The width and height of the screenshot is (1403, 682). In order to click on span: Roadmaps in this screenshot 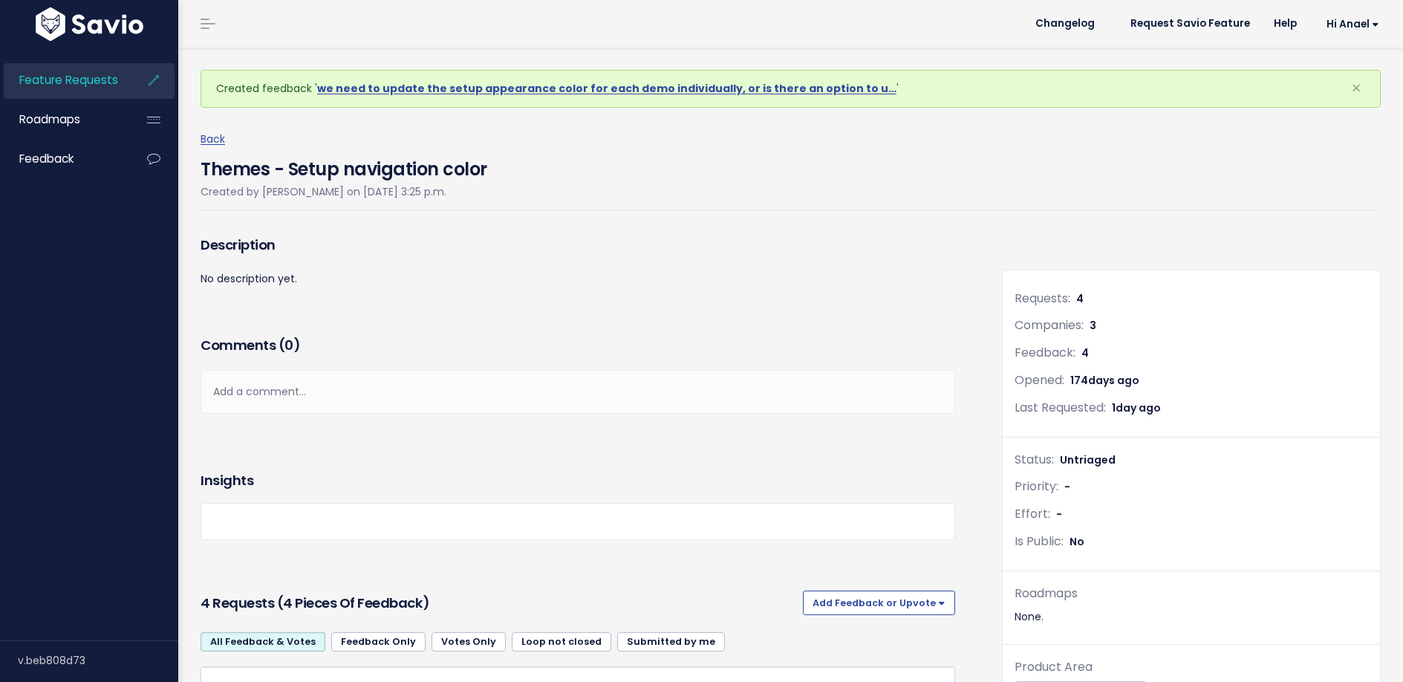, I will do `click(50, 119)`.